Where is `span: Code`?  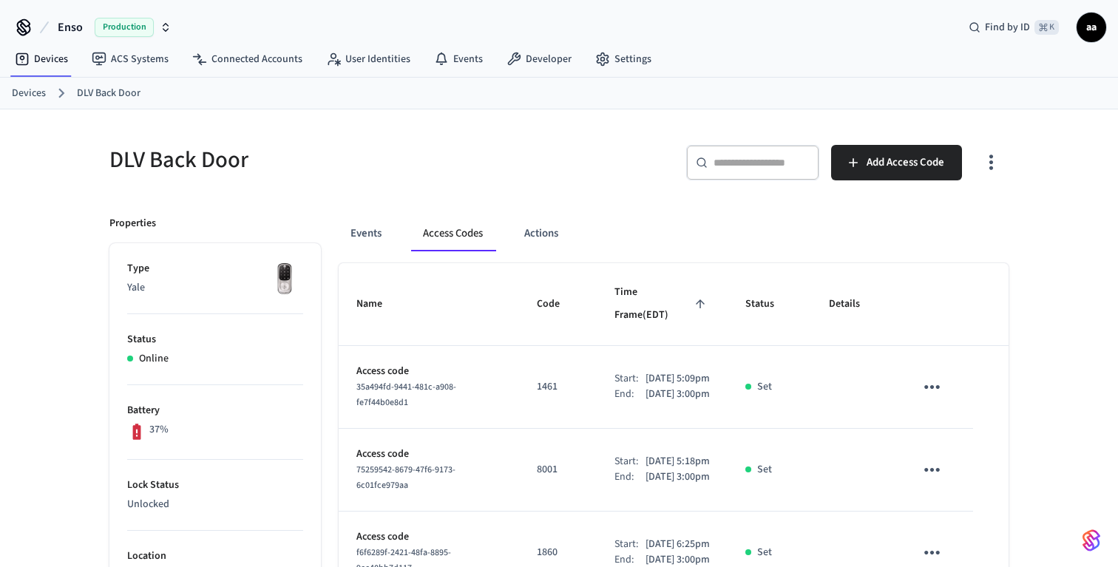 span: Code is located at coordinates (558, 304).